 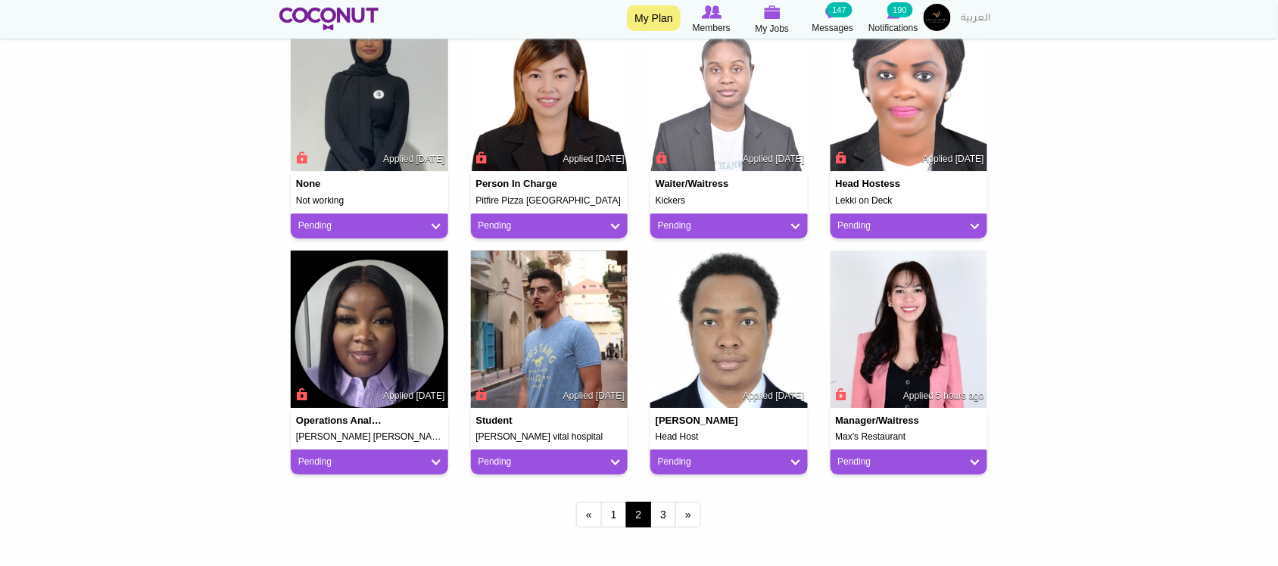 What do you see at coordinates (699, 184) in the screenshot?
I see `h4: Waiter/Waitress` at bounding box center [699, 184].